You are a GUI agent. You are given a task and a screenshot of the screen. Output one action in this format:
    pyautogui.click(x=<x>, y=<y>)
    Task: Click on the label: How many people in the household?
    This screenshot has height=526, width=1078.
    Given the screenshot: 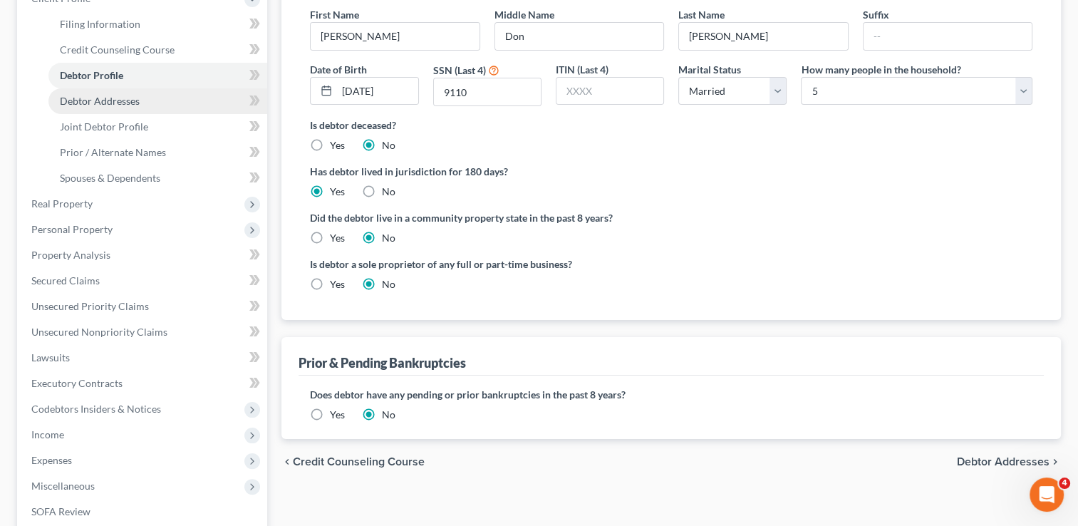 What is the action you would take?
    pyautogui.click(x=881, y=69)
    